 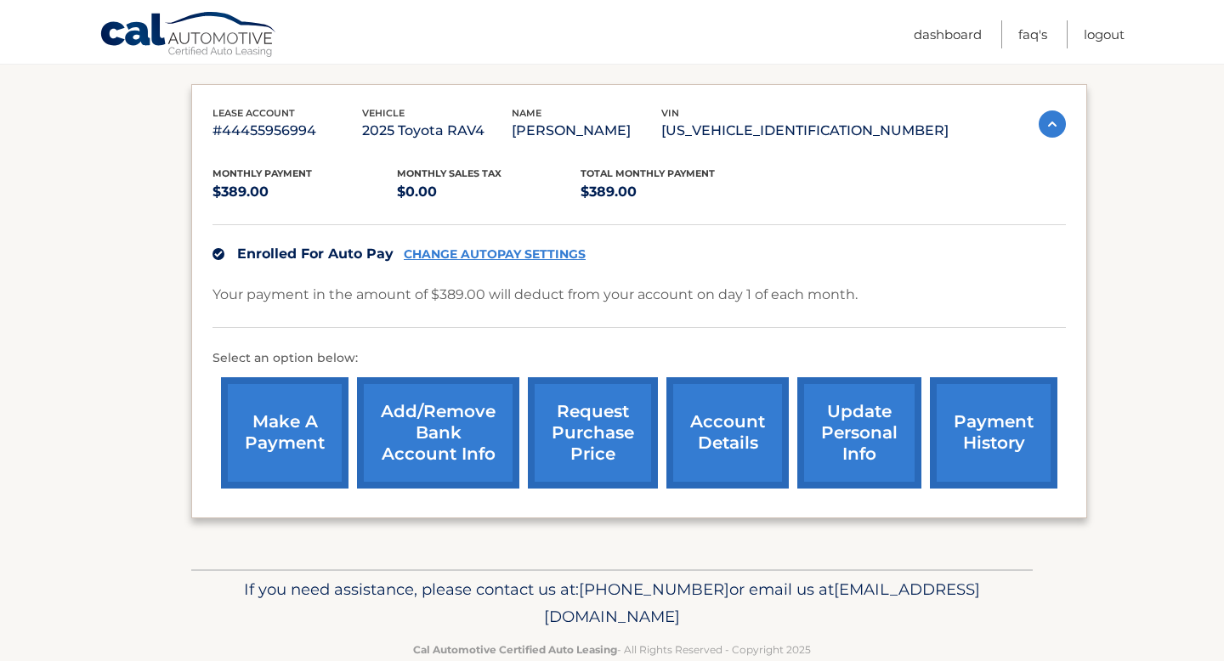 What do you see at coordinates (489, 192) in the screenshot?
I see `p: $0.00` at bounding box center [489, 192].